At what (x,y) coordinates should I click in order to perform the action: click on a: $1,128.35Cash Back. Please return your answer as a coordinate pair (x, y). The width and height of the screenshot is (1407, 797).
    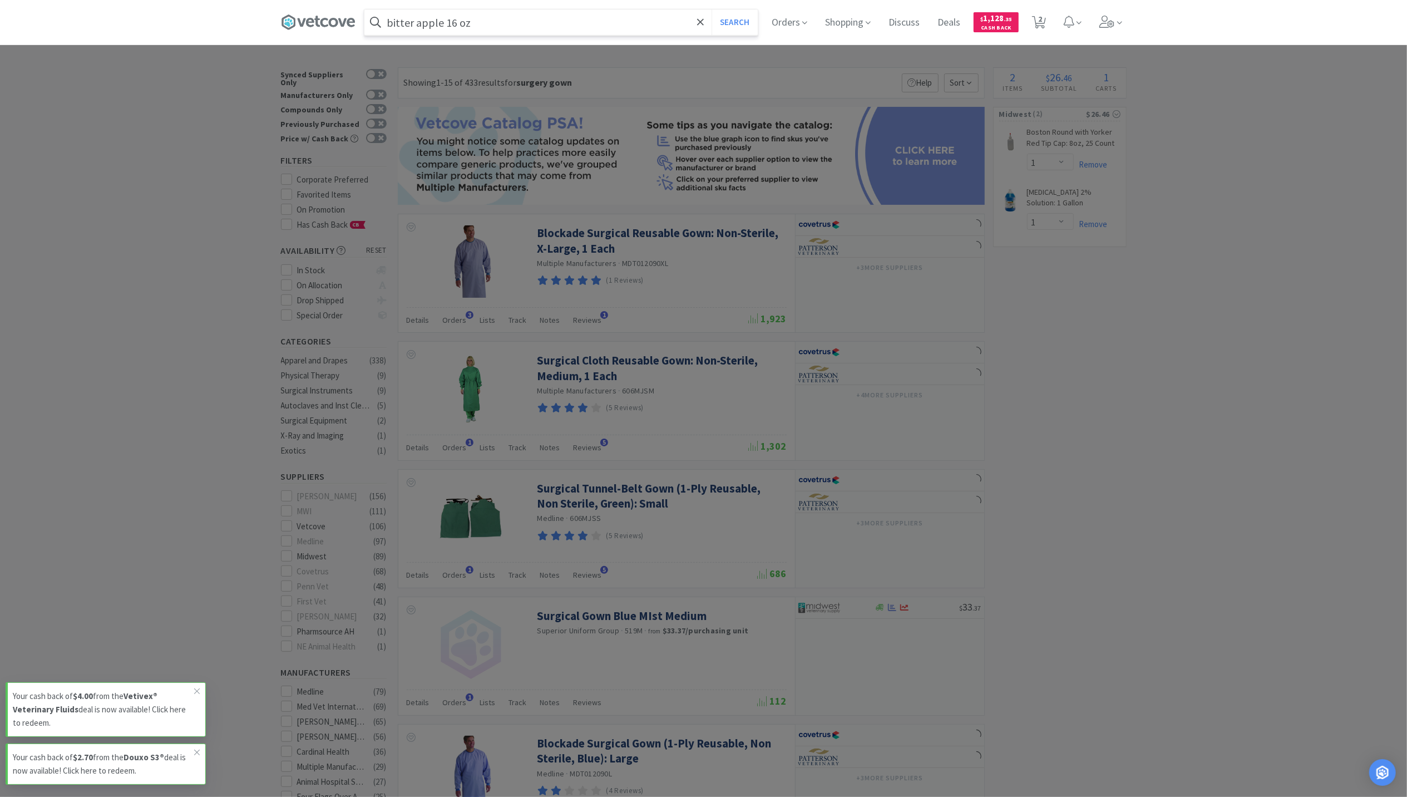
    Looking at the image, I should click on (996, 22).